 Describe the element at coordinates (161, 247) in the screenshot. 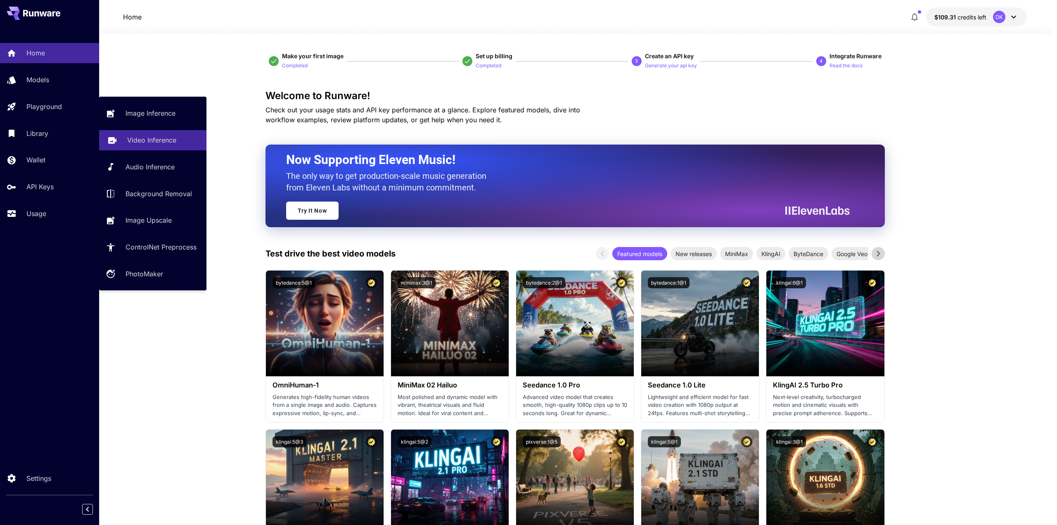

I see `p: ControlNet Preprocess` at that location.